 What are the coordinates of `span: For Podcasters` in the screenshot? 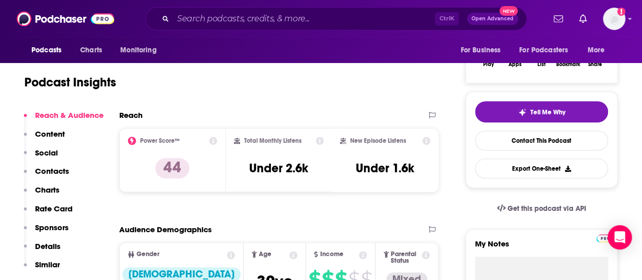 It's located at (543, 50).